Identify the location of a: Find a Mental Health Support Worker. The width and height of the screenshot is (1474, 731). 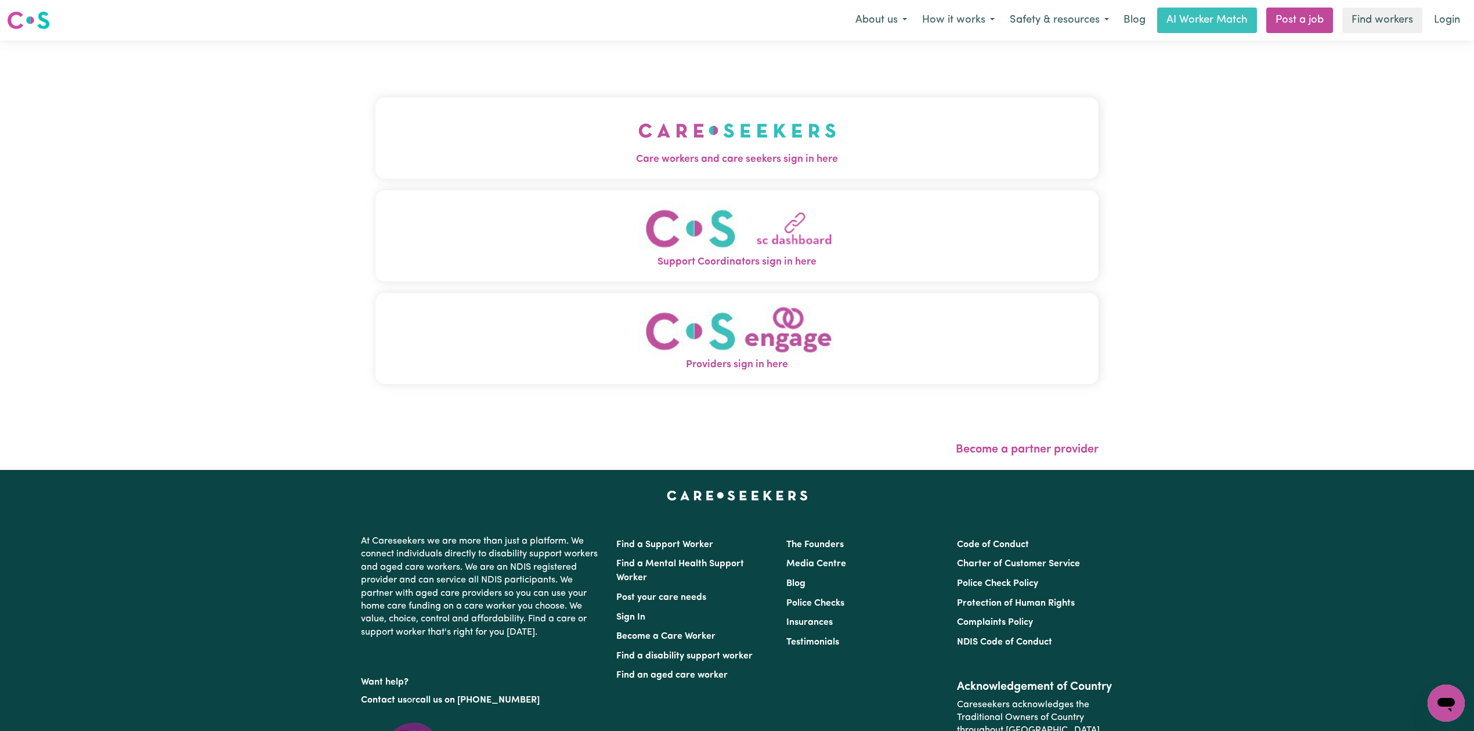
(680, 571).